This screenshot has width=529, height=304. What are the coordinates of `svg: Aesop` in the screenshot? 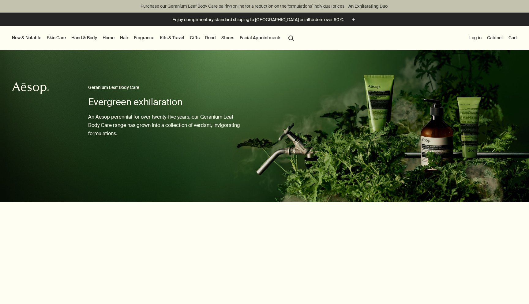 It's located at (31, 88).